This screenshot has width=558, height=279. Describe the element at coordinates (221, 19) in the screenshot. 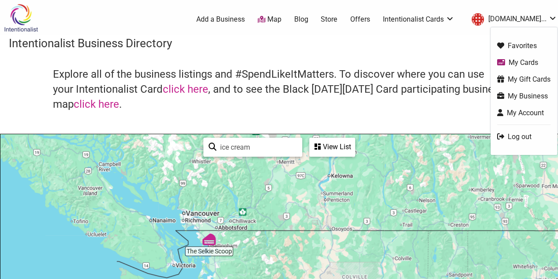

I see `a: Add a Business` at that location.